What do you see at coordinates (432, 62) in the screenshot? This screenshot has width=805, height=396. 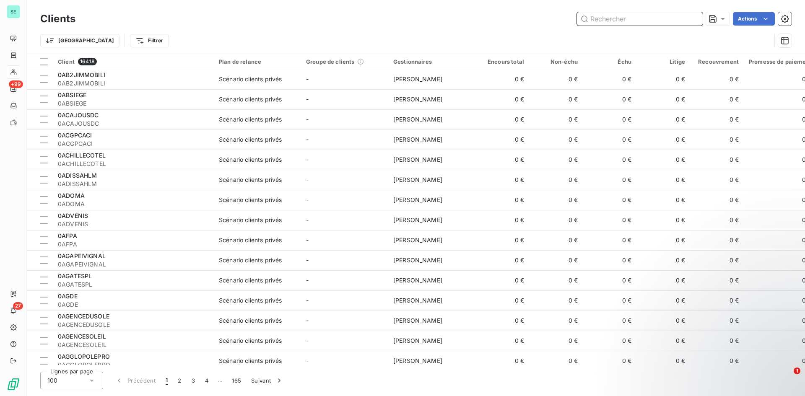 I see `div: Gestionnaires` at bounding box center [432, 62].